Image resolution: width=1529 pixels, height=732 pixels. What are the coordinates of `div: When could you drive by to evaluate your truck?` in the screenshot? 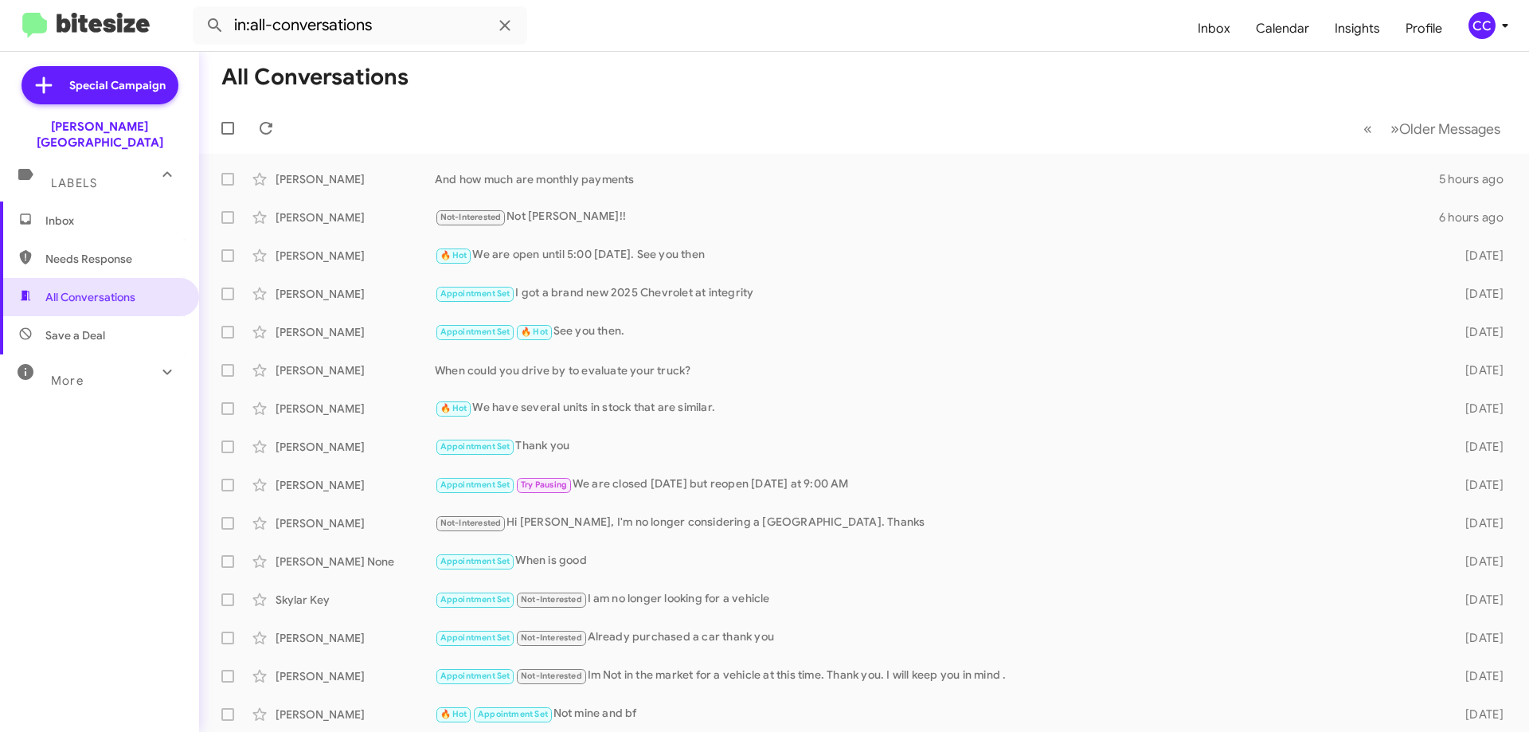 It's located at (937, 370).